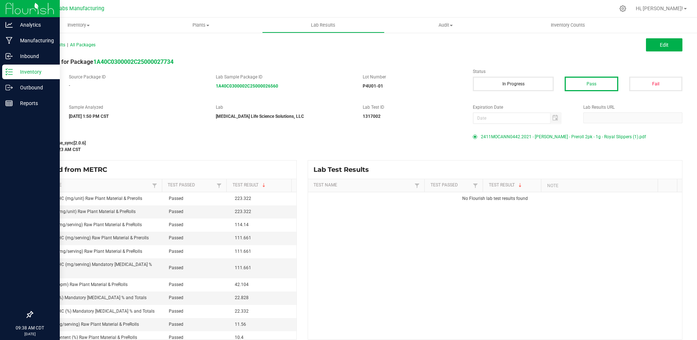  What do you see at coordinates (35, 103) in the screenshot?
I see `p: Reports` at bounding box center [35, 103].